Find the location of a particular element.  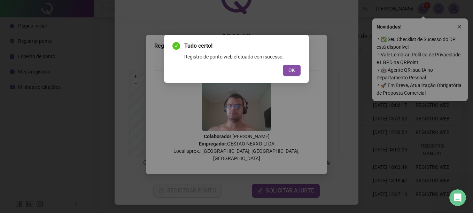

span: OK is located at coordinates (291, 70).